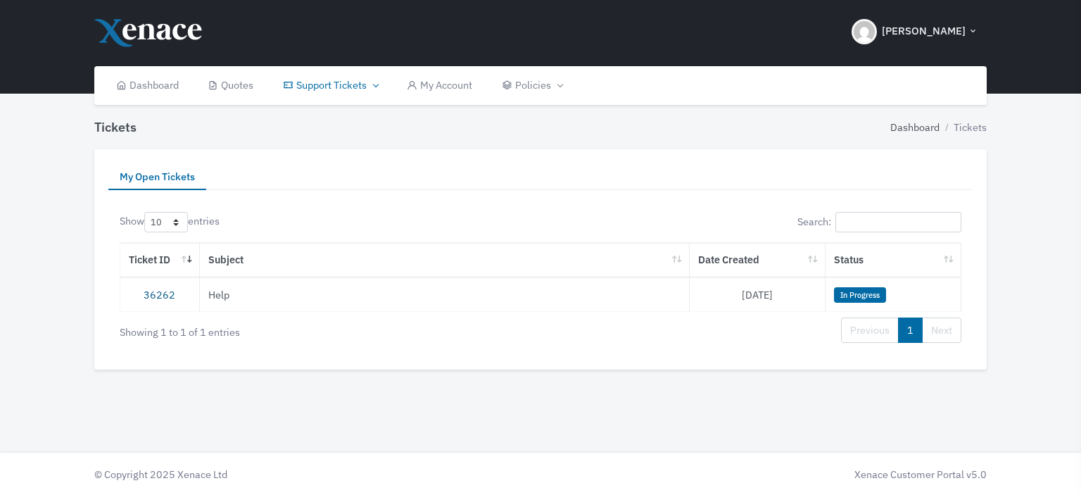 The width and height of the screenshot is (1081, 495). Describe the element at coordinates (230, 85) in the screenshot. I see `a: Quotes` at that location.